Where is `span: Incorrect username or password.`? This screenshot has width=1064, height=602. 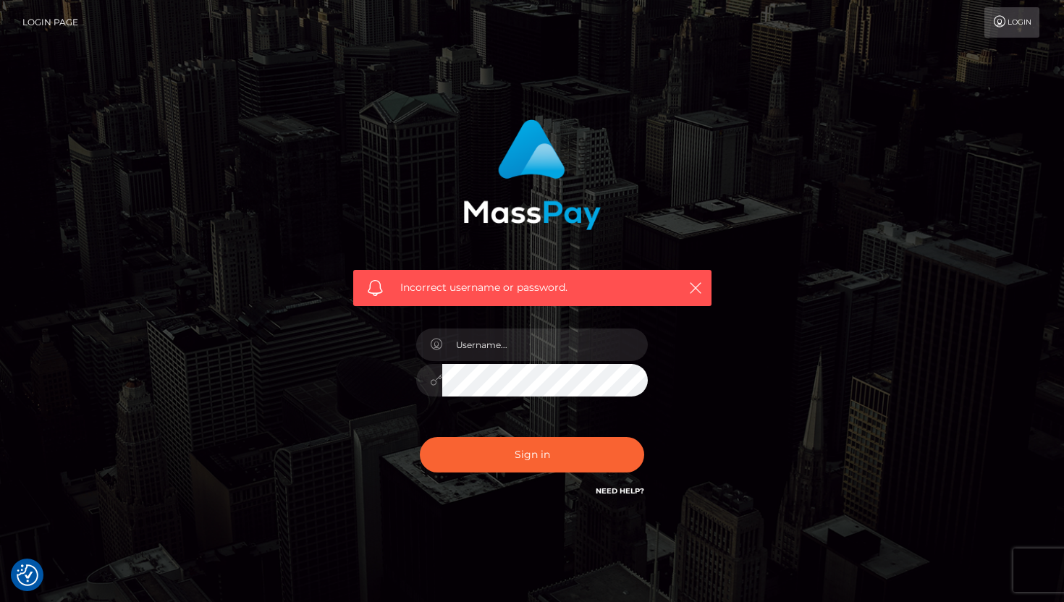 span: Incorrect username or password. is located at coordinates (532, 287).